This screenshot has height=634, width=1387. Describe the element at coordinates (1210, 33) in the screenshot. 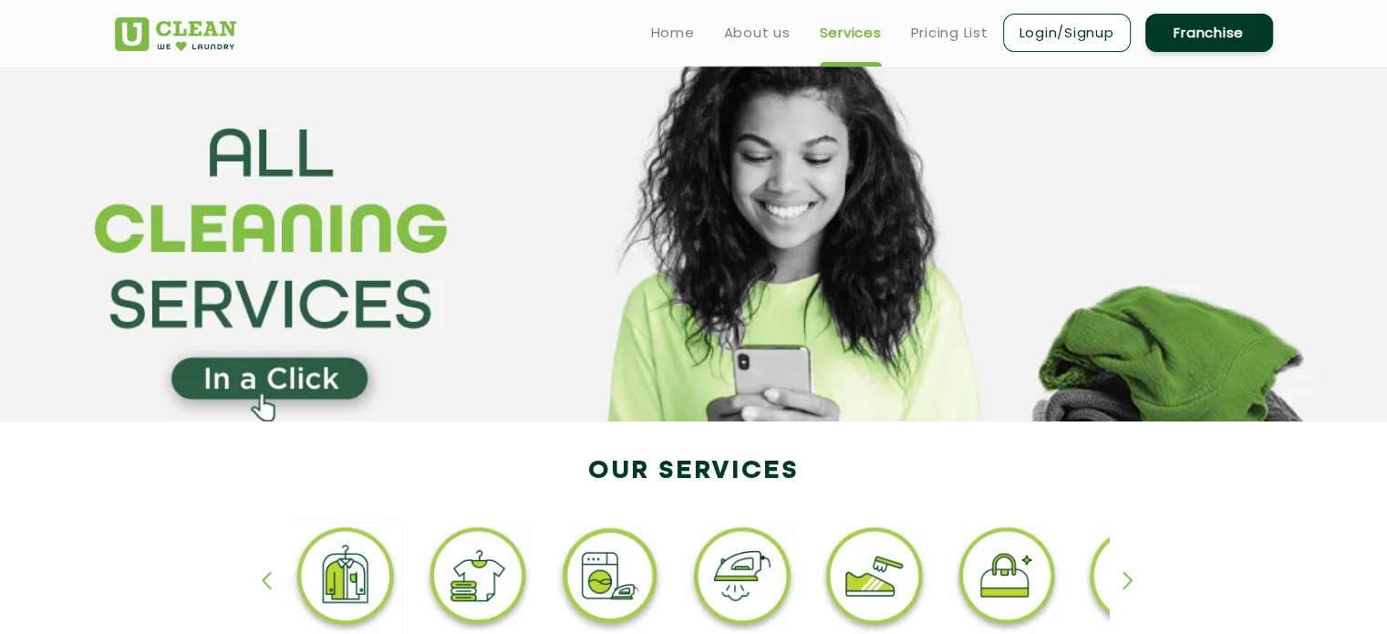

I see `a: Franchise` at that location.